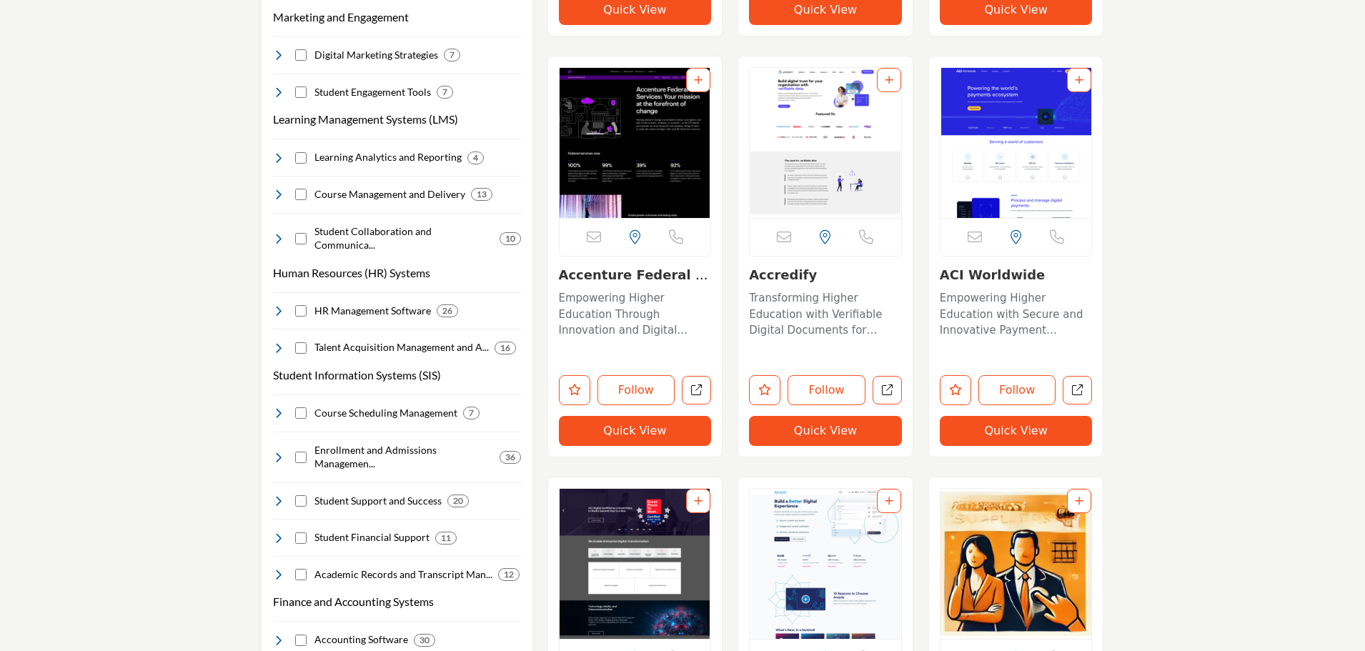  What do you see at coordinates (458, 501) in the screenshot?
I see `div: 20 Results For Student Support and Success` at bounding box center [458, 501].